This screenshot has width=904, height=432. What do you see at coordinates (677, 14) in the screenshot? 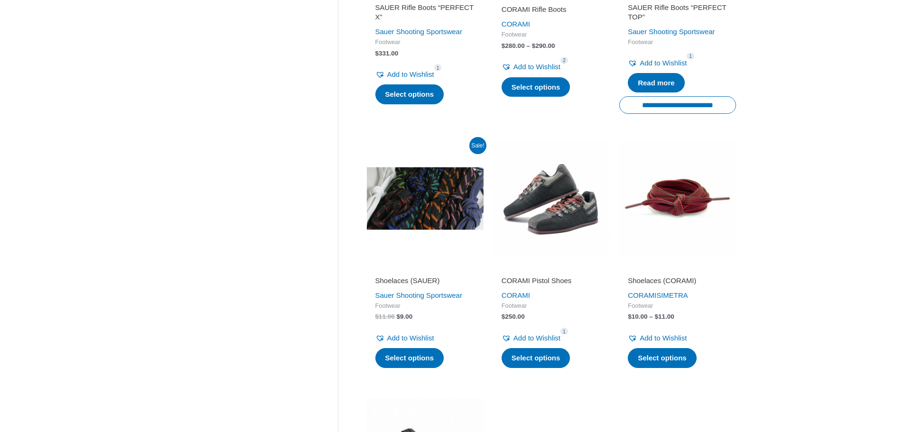
I see `a: SAUER Rifle Boots “PERFECT TOP”` at bounding box center [677, 14].